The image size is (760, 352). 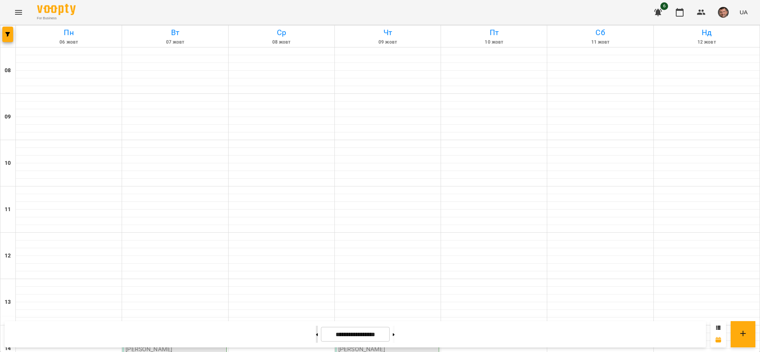 What do you see at coordinates (69, 32) in the screenshot?
I see `h6: Пн` at bounding box center [69, 32].